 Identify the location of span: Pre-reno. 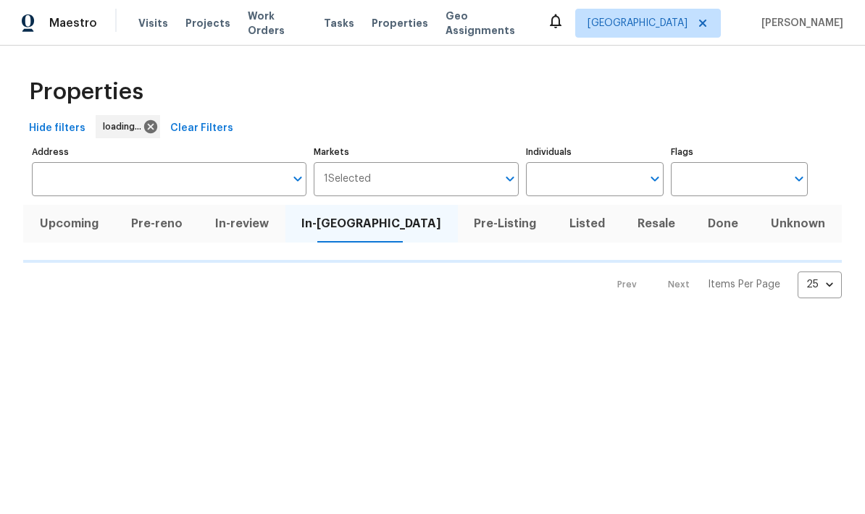
(157, 224).